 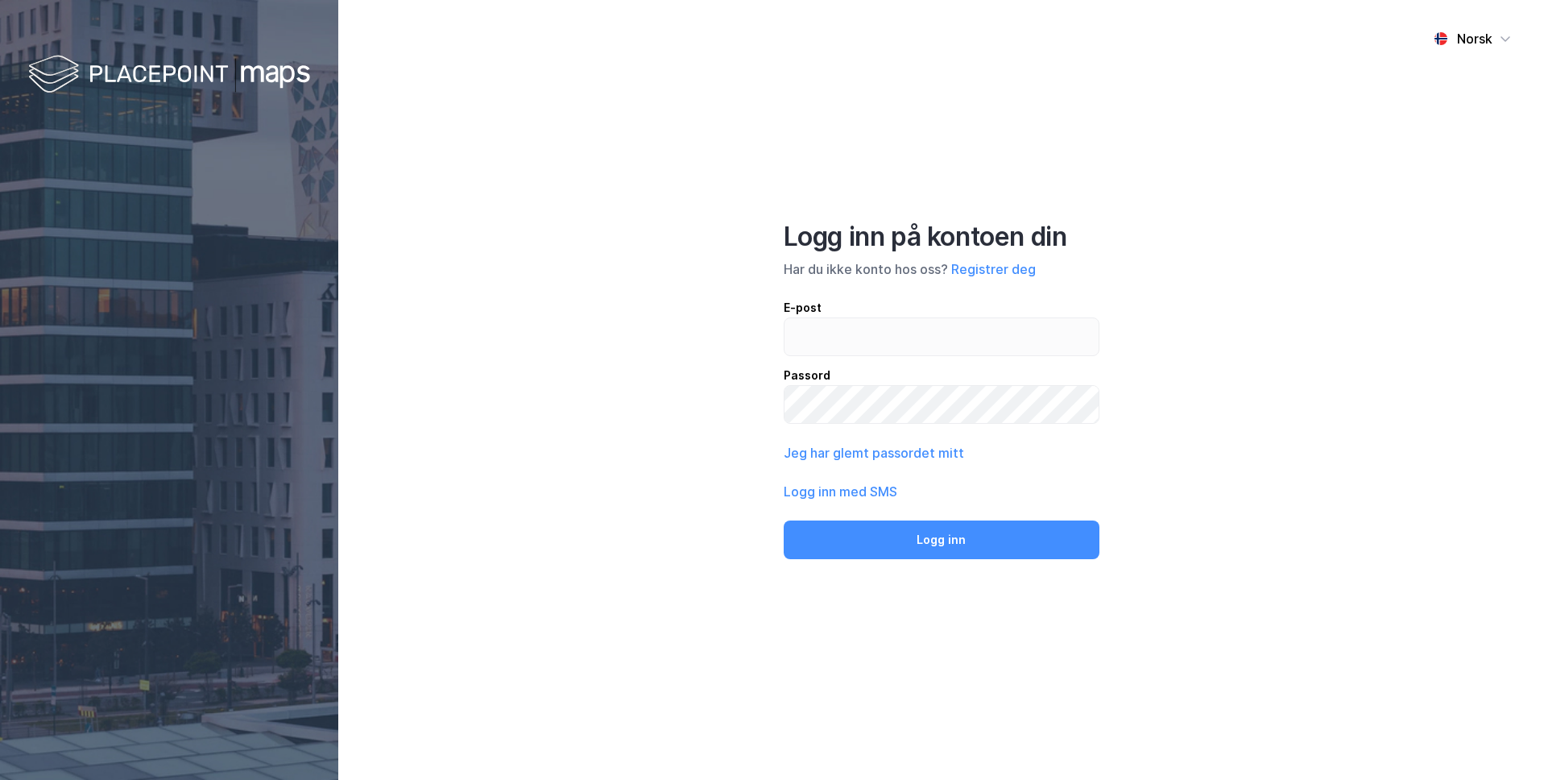 I want to click on div: Logg inn på kontoen din, so click(x=941, y=237).